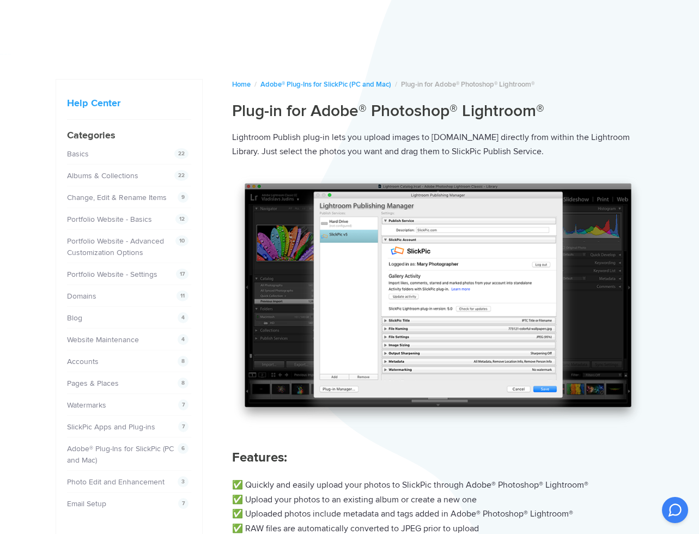  I want to click on a: Blog, so click(75, 317).